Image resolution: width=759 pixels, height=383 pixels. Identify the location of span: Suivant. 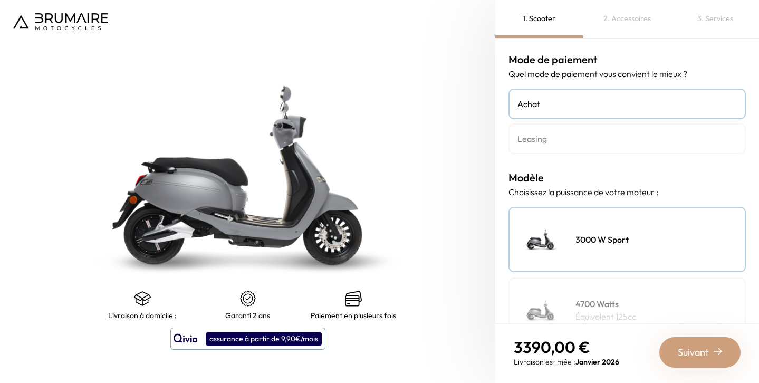
(693, 352).